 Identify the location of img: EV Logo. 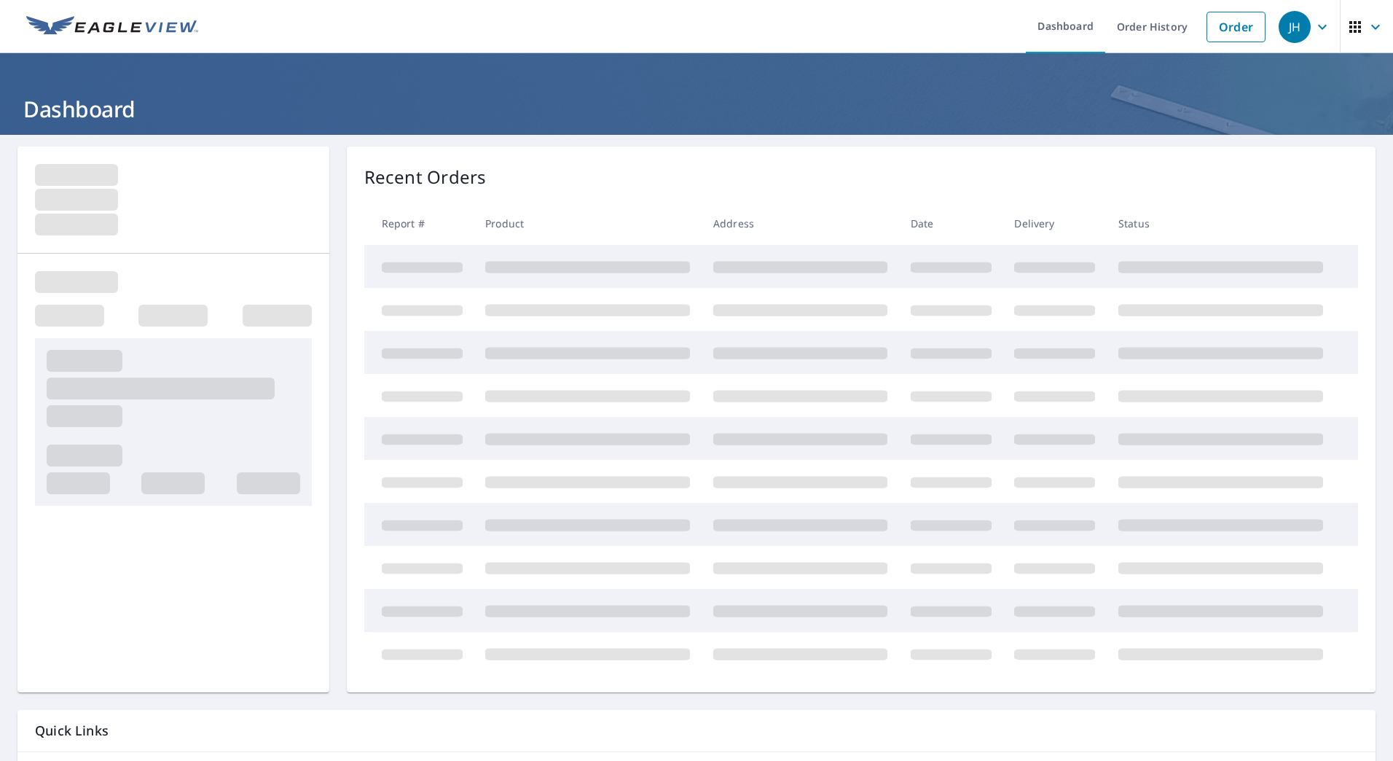
(112, 27).